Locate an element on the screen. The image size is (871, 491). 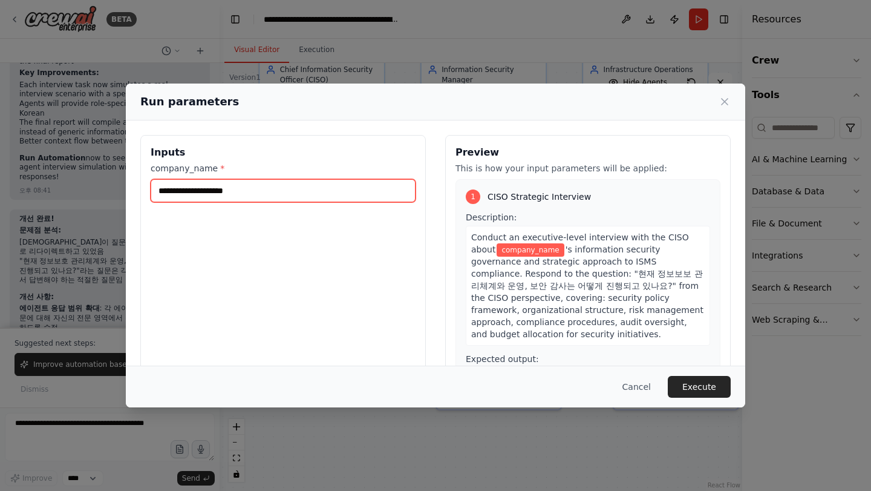
h2: Run parameters is located at coordinates (189, 102).